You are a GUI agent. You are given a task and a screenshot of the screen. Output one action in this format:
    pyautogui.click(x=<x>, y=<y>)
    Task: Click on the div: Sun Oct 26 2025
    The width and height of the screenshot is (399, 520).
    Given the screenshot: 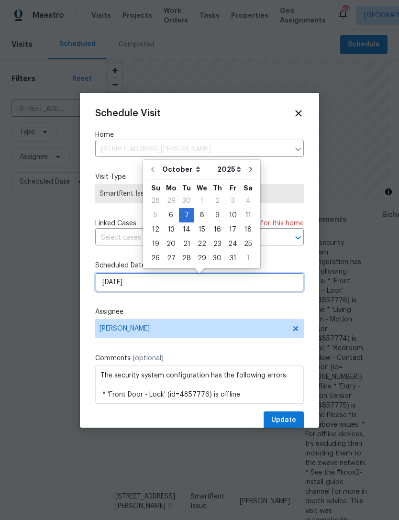 What is the action you would take?
    pyautogui.click(x=156, y=259)
    